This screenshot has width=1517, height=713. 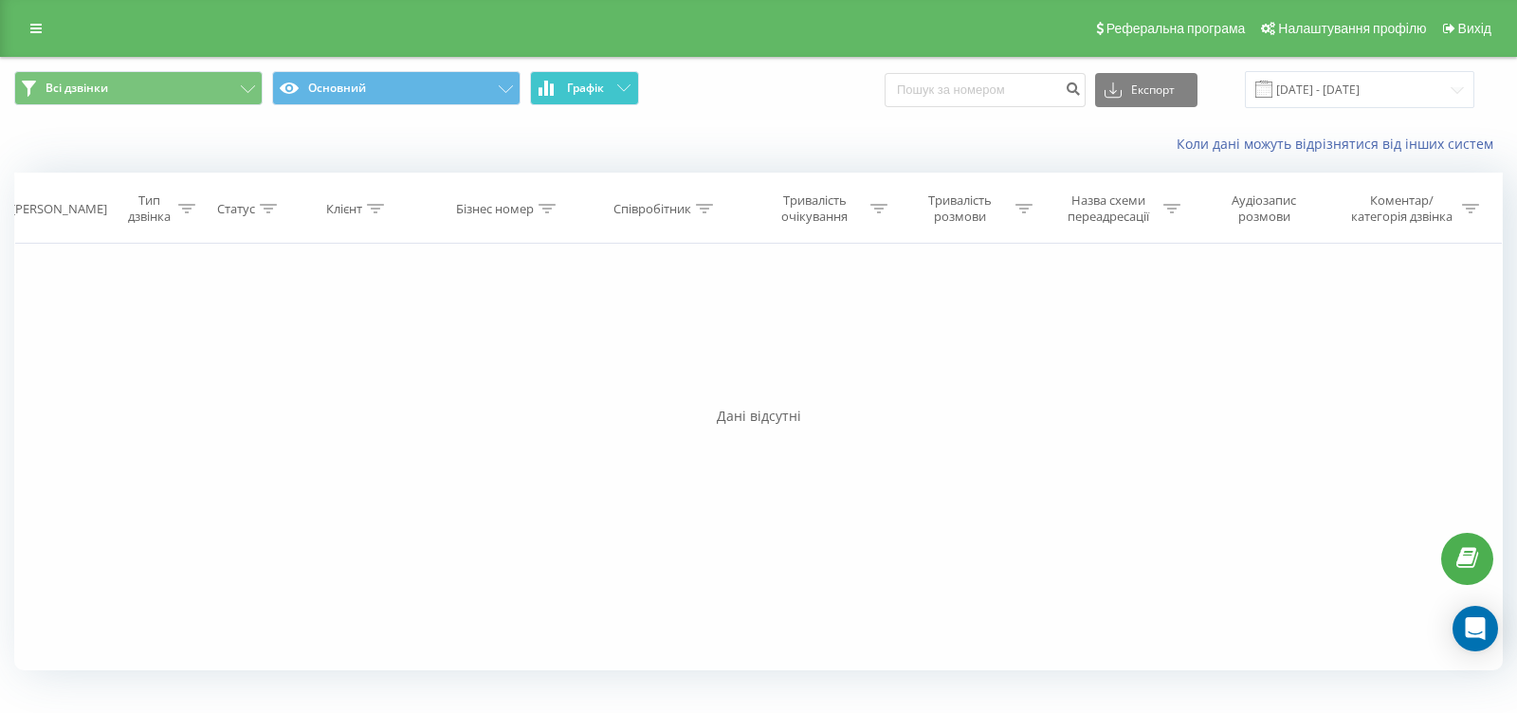 I want to click on span: Налаштування профілю, so click(x=1352, y=28).